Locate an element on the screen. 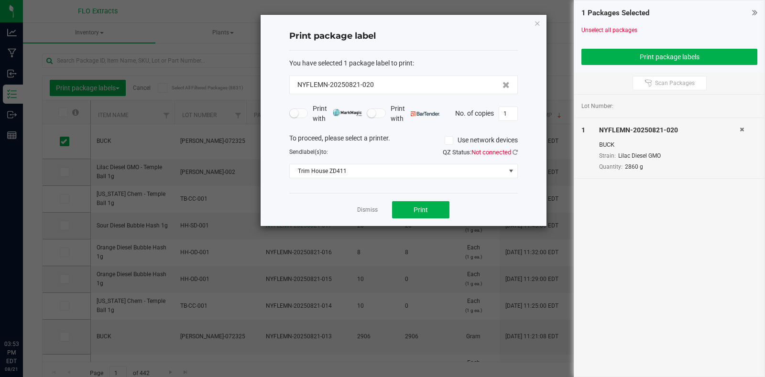 This screenshot has width=765, height=377. span: 1 is located at coordinates (583, 130).